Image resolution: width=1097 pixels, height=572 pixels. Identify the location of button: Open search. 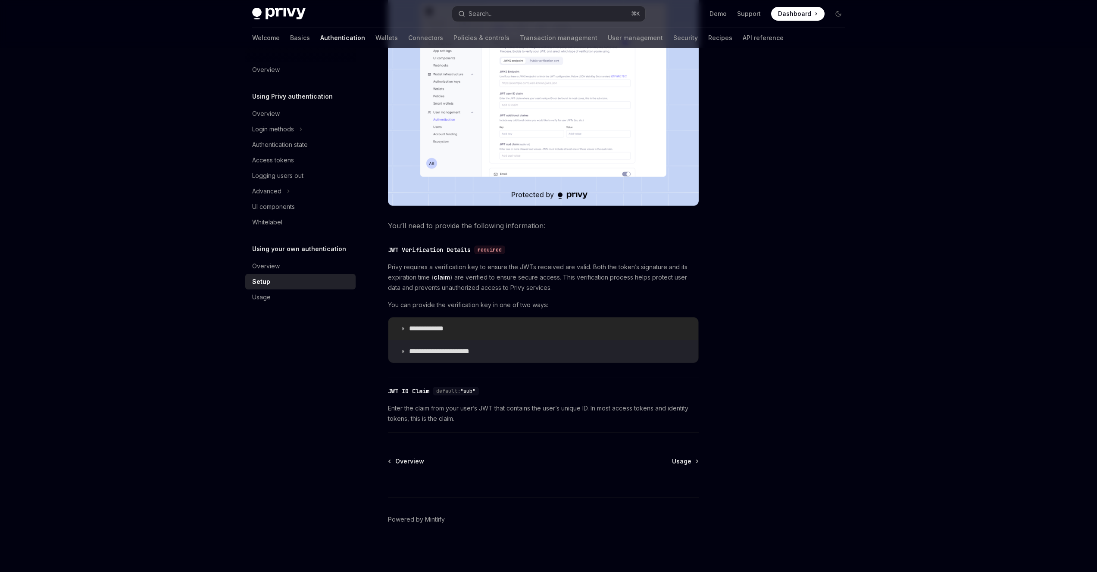
(549, 14).